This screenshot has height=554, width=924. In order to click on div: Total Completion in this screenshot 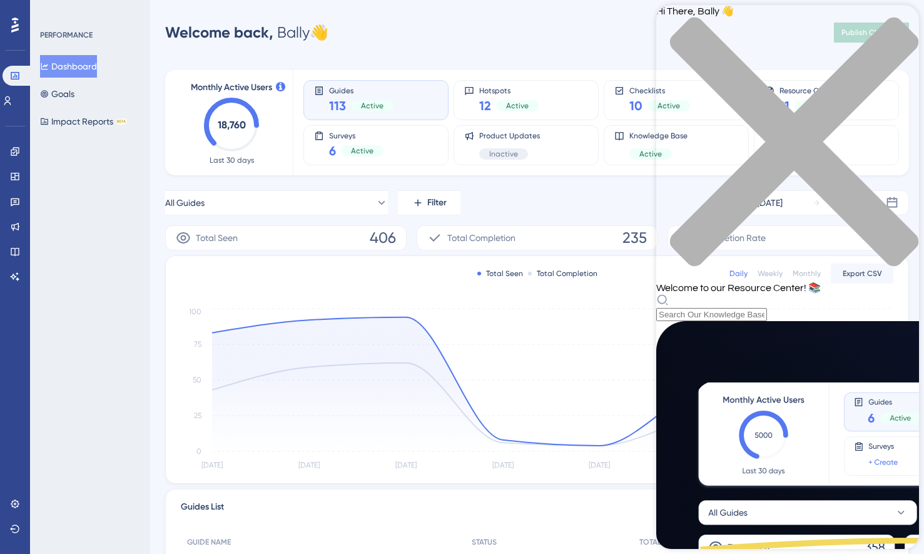, I will do `click(563, 274)`.